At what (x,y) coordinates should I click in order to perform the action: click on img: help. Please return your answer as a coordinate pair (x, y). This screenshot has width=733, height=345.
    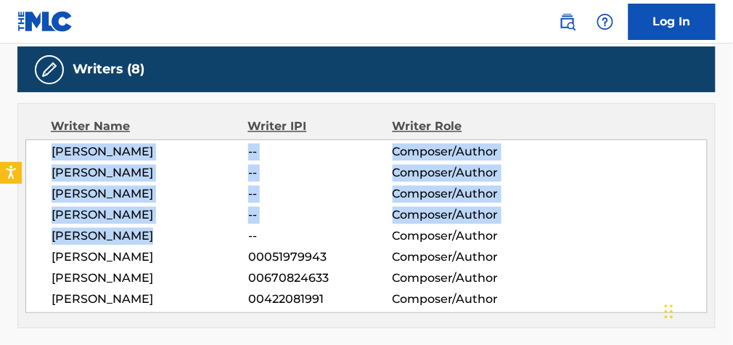
    Looking at the image, I should click on (606, 22).